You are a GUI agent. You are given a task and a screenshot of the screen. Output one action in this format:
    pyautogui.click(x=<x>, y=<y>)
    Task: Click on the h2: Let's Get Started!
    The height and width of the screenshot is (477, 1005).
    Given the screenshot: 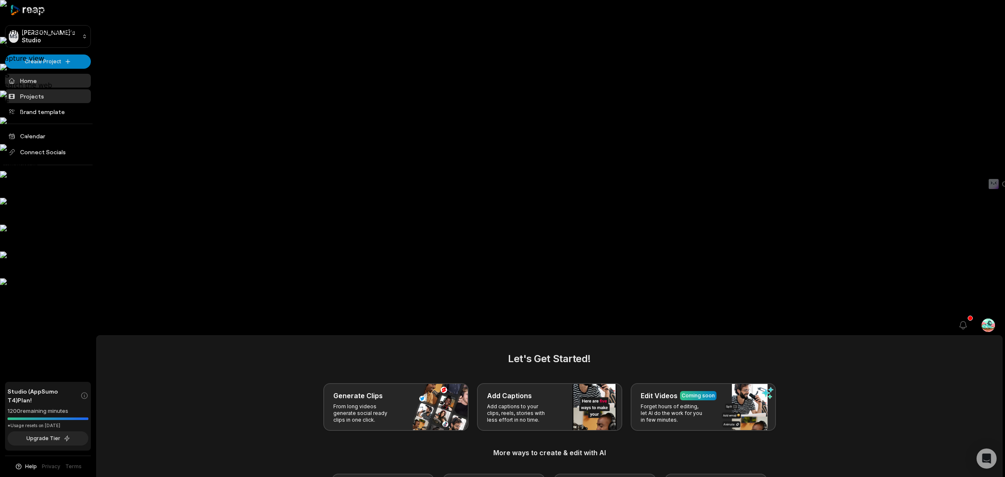 What is the action you would take?
    pyautogui.click(x=550, y=359)
    